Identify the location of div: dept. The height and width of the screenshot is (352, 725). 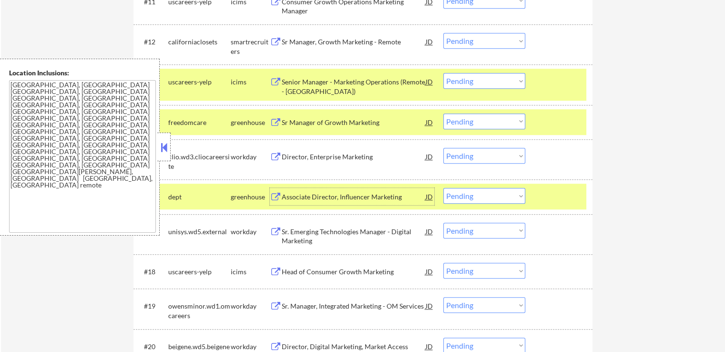
(199, 197).